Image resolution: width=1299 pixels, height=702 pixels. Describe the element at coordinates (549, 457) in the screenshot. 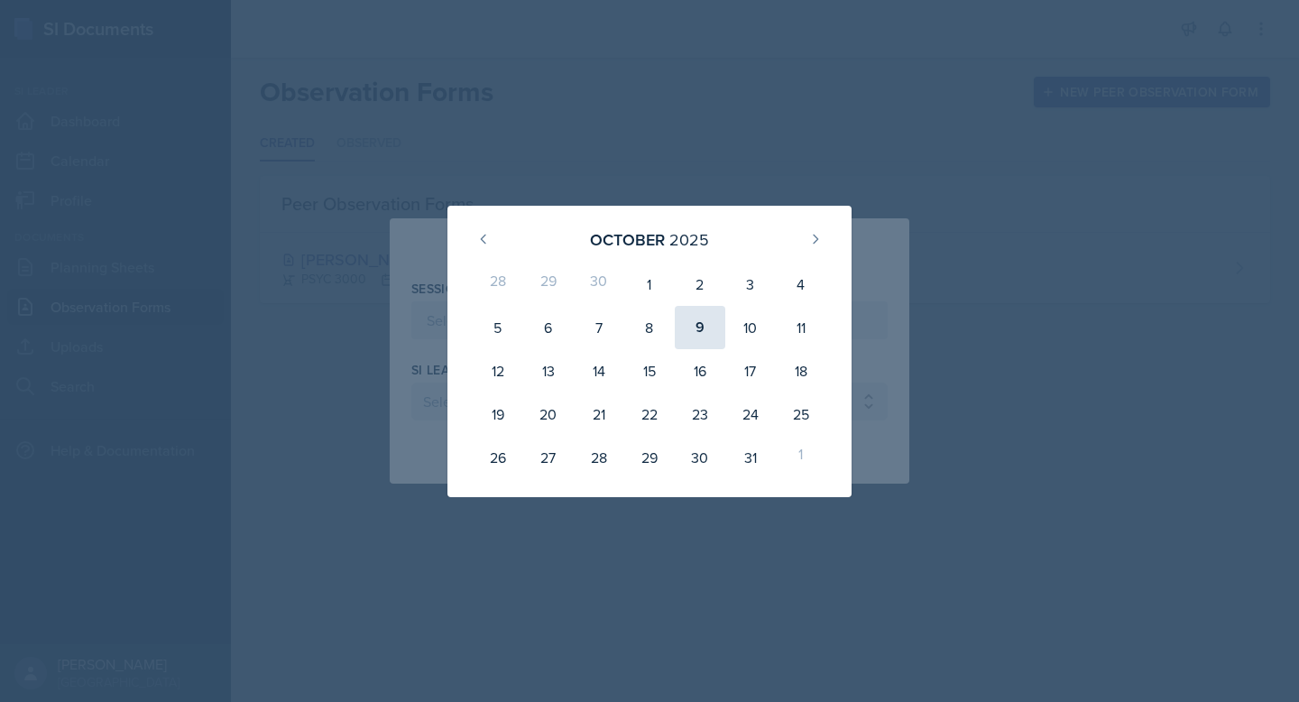

I see `div: 27` at that location.